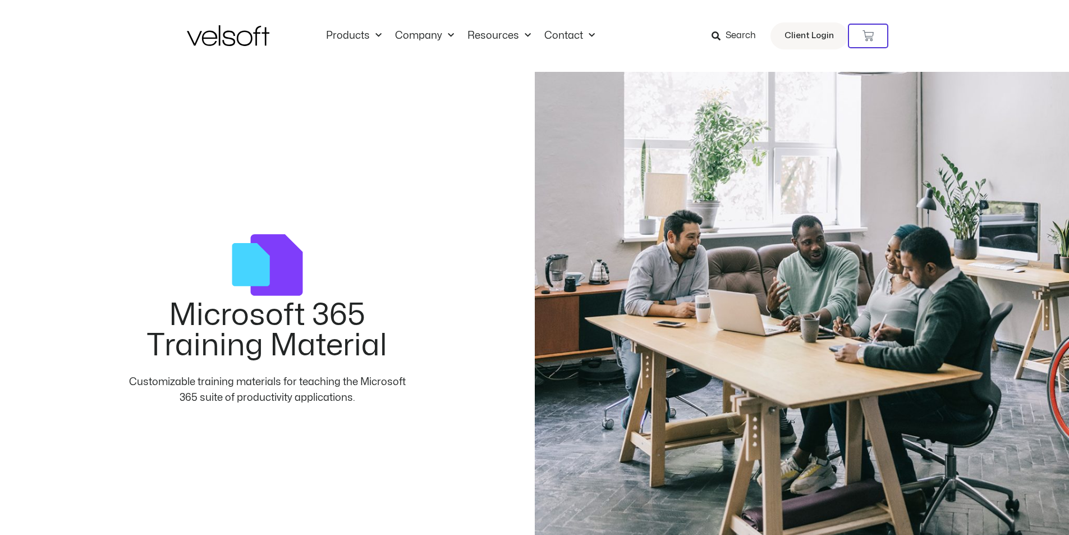 The height and width of the screenshot is (535, 1069). What do you see at coordinates (354, 36) in the screenshot?
I see `a: ProductsMenu Toggle` at bounding box center [354, 36].